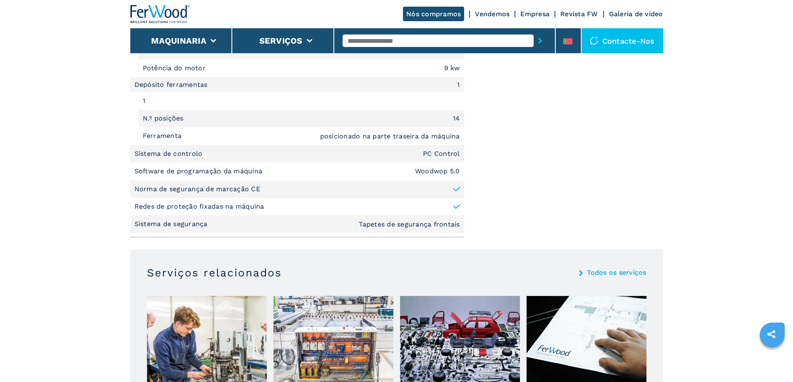 The height and width of the screenshot is (382, 793). I want to click on em: PC Control, so click(441, 154).